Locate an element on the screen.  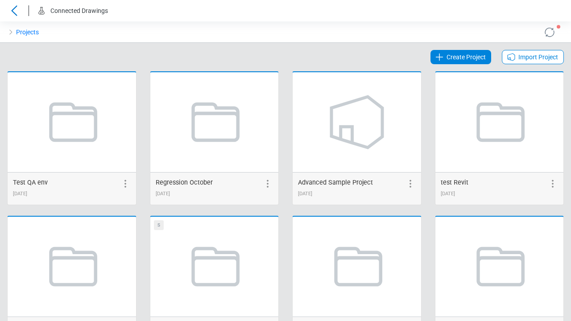
a: Projects is located at coordinates (27, 32).